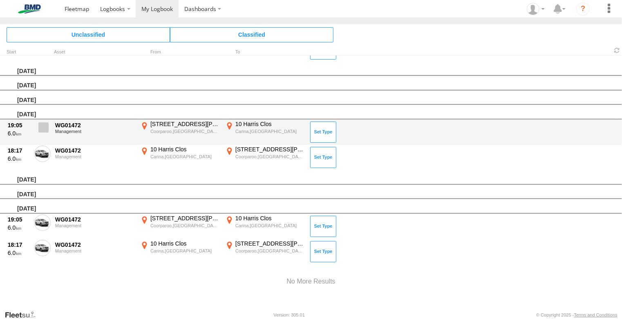 This screenshot has height=319, width=622. Describe the element at coordinates (180, 52) in the screenshot. I see `div: From` at that location.